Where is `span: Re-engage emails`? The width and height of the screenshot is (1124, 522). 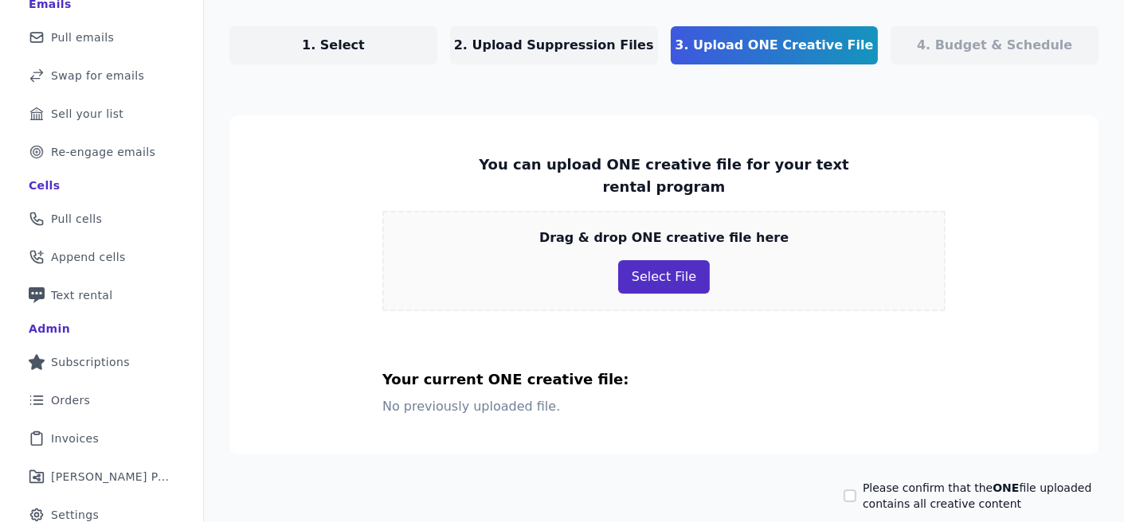
span: Re-engage emails is located at coordinates (103, 152).